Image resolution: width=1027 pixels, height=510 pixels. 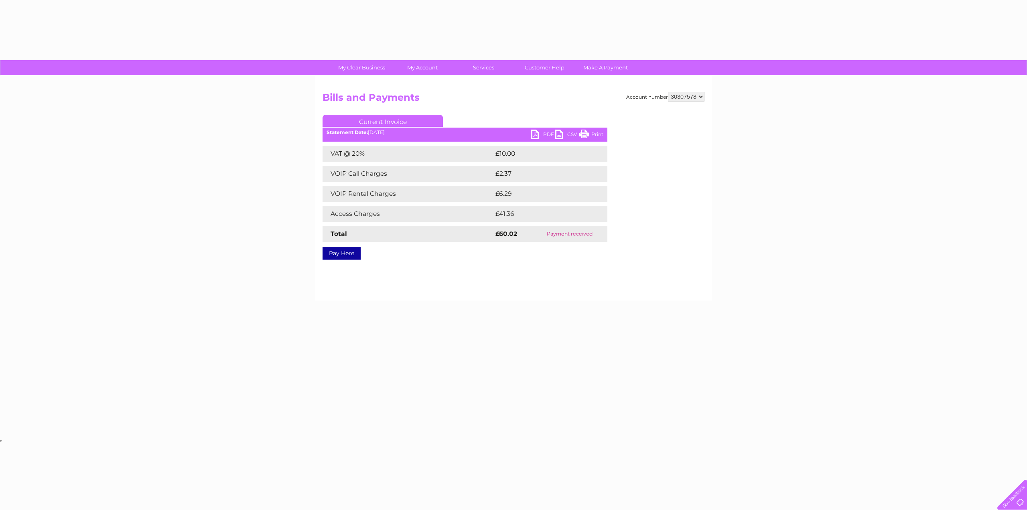 What do you see at coordinates (422, 67) in the screenshot?
I see `a: My Account` at bounding box center [422, 67].